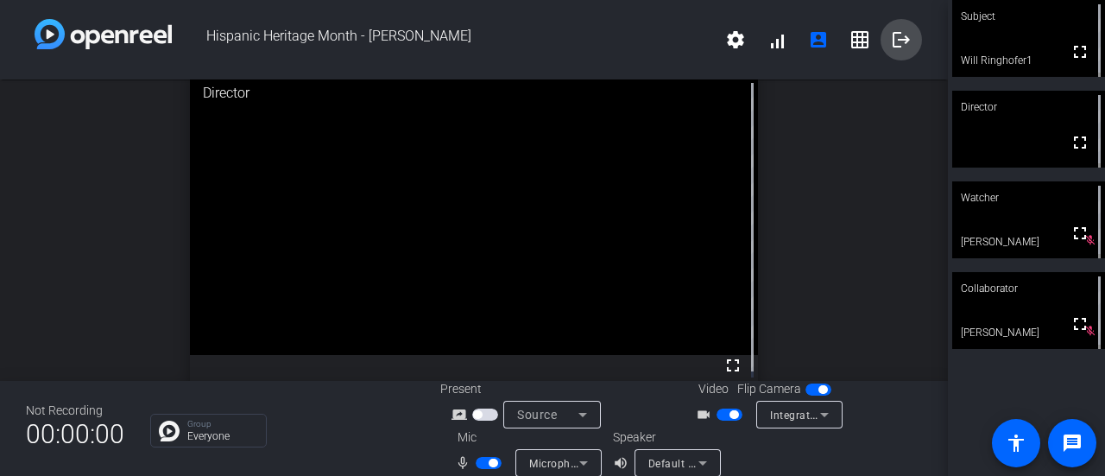 This screenshot has width=1105, height=476. Describe the element at coordinates (1028, 288) in the screenshot. I see `div: Collaborator` at that location.